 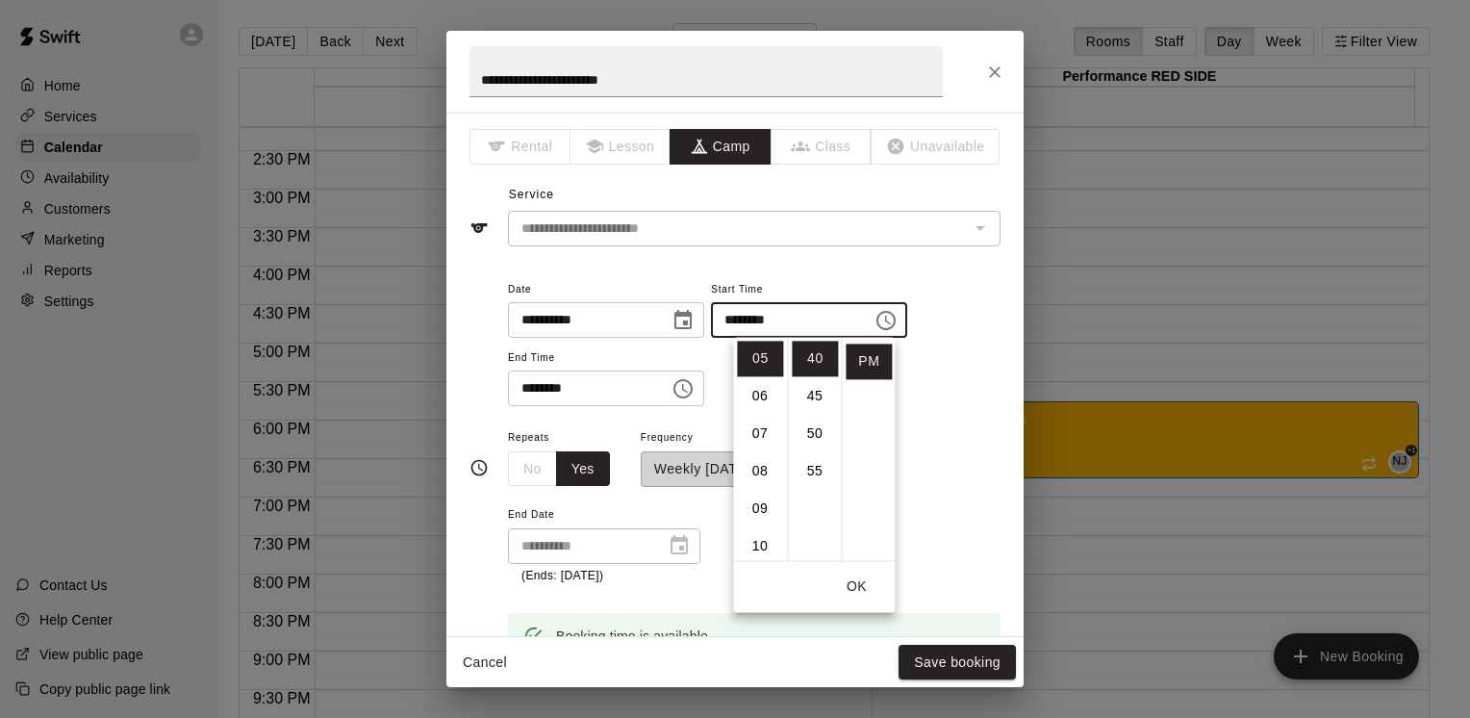 I want to click on svg: Service, so click(x=479, y=228).